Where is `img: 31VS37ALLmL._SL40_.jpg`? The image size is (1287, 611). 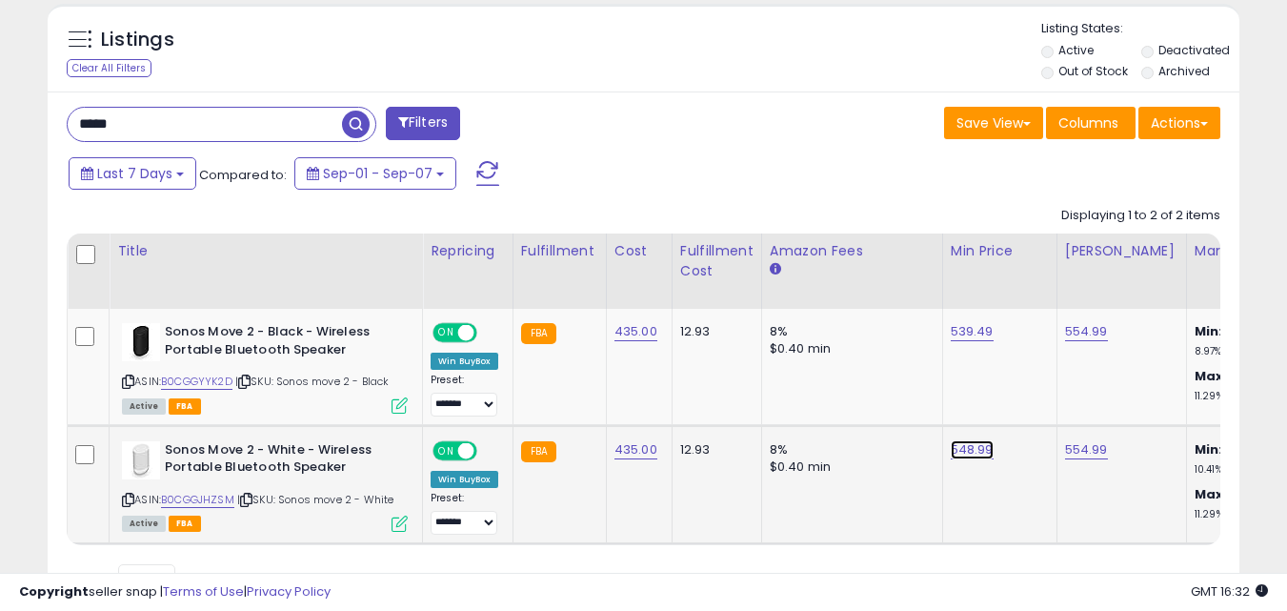
img: 31VS37ALLmL._SL40_.jpg is located at coordinates (141, 460).